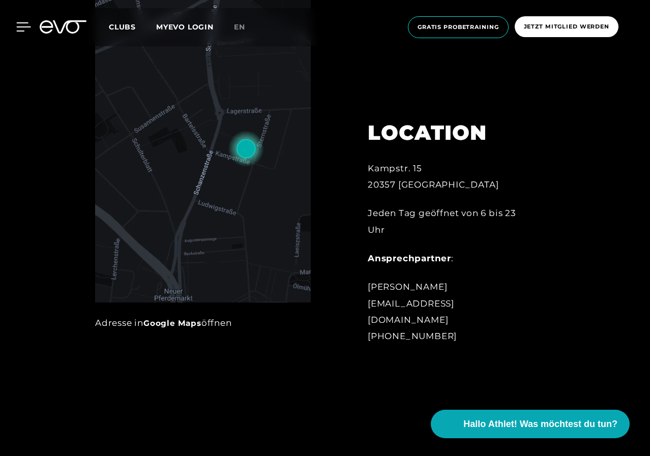 Image resolution: width=650 pixels, height=456 pixels. I want to click on div: Adresse in öffnen, so click(203, 323).